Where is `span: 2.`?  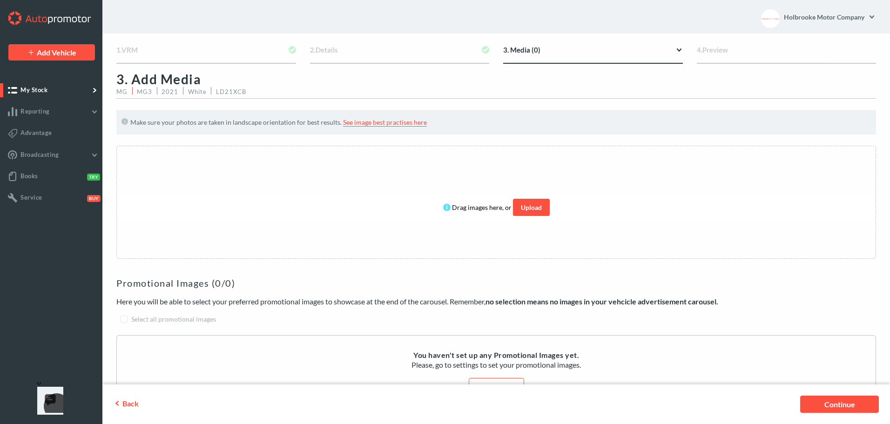 span: 2. is located at coordinates (313, 50).